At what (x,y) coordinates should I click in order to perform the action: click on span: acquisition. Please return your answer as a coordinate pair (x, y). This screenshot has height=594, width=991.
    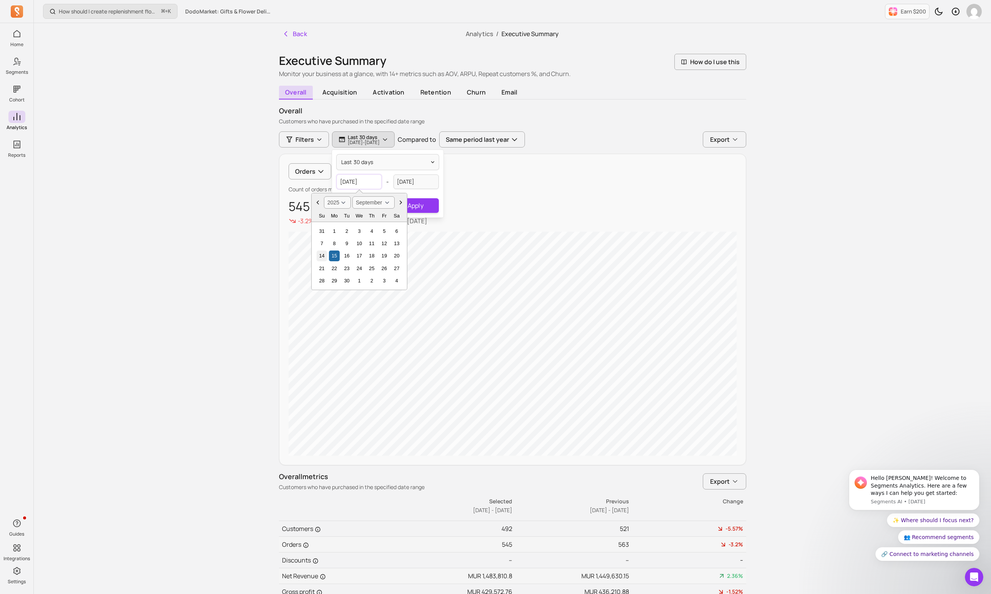
    Looking at the image, I should click on (340, 92).